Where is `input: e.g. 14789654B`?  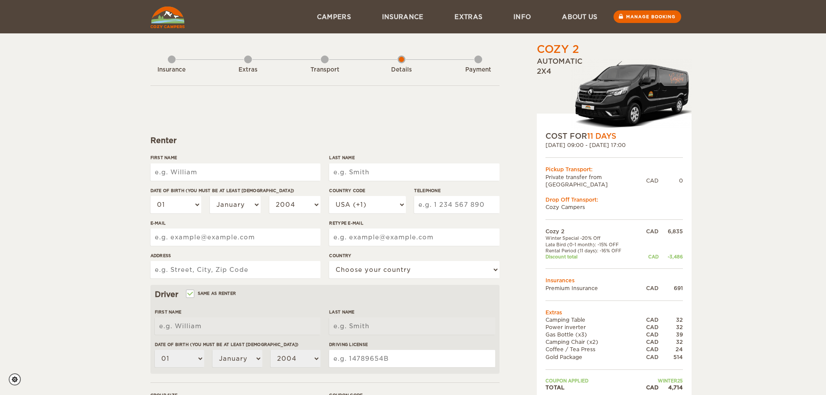 input: e.g. 14789654B is located at coordinates (412, 358).